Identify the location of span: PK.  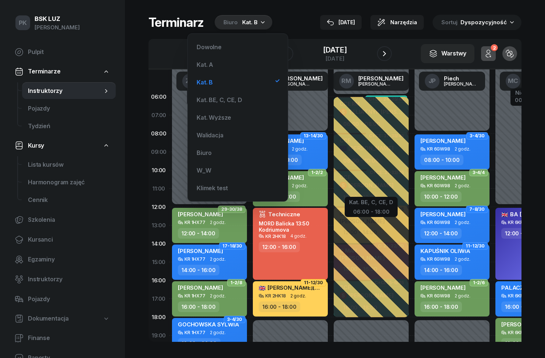
(23, 23).